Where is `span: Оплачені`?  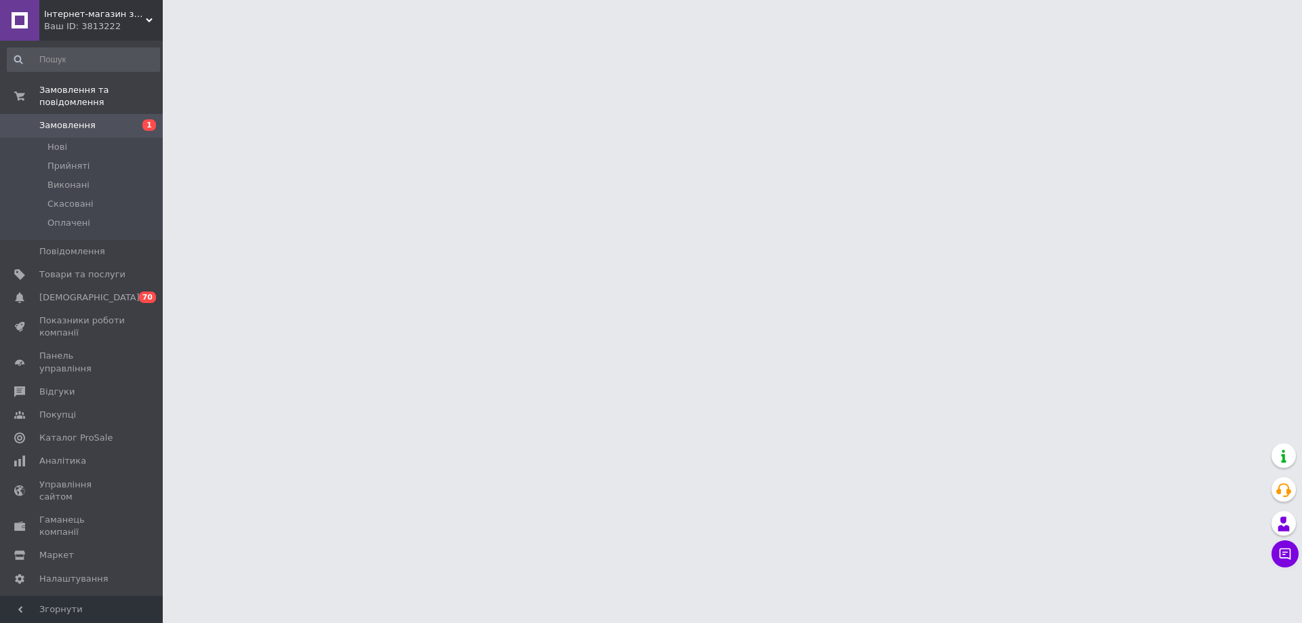 span: Оплачені is located at coordinates (68, 223).